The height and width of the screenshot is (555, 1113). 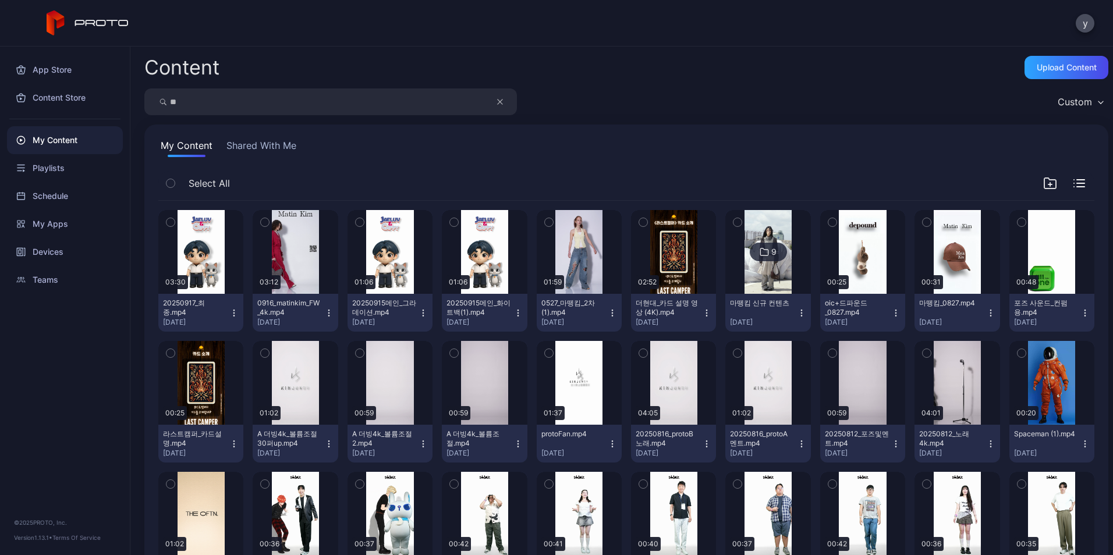 I want to click on div: 20250812_포즈및멘트.mp4, so click(x=857, y=439).